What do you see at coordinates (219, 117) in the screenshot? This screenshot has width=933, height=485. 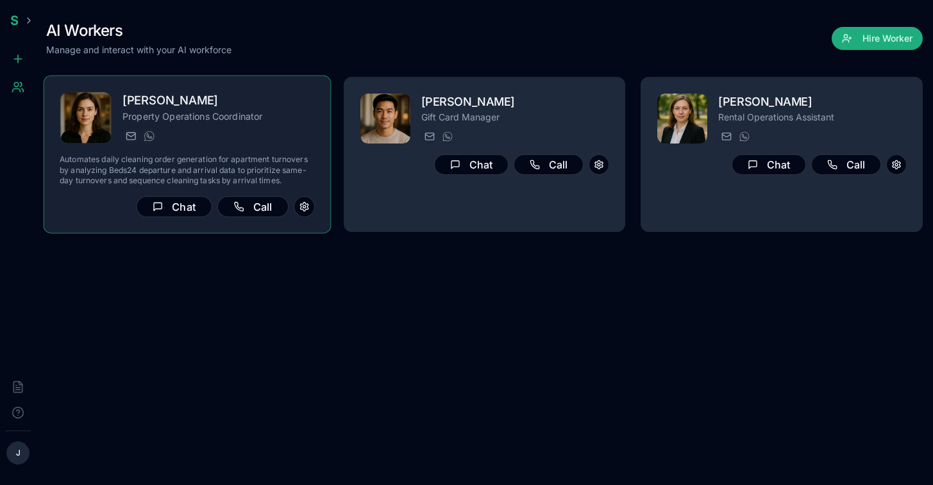 I see `p: Property Operations Coordinator` at bounding box center [219, 117].